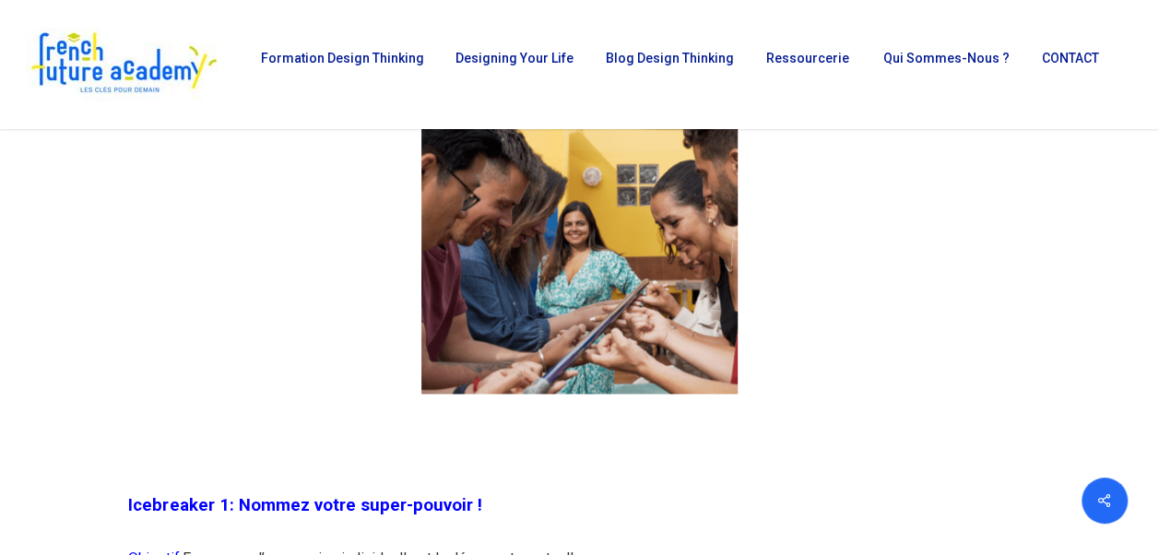 Image resolution: width=1159 pixels, height=555 pixels. Describe the element at coordinates (1070, 58) in the screenshot. I see `span: CONTACT` at that location.